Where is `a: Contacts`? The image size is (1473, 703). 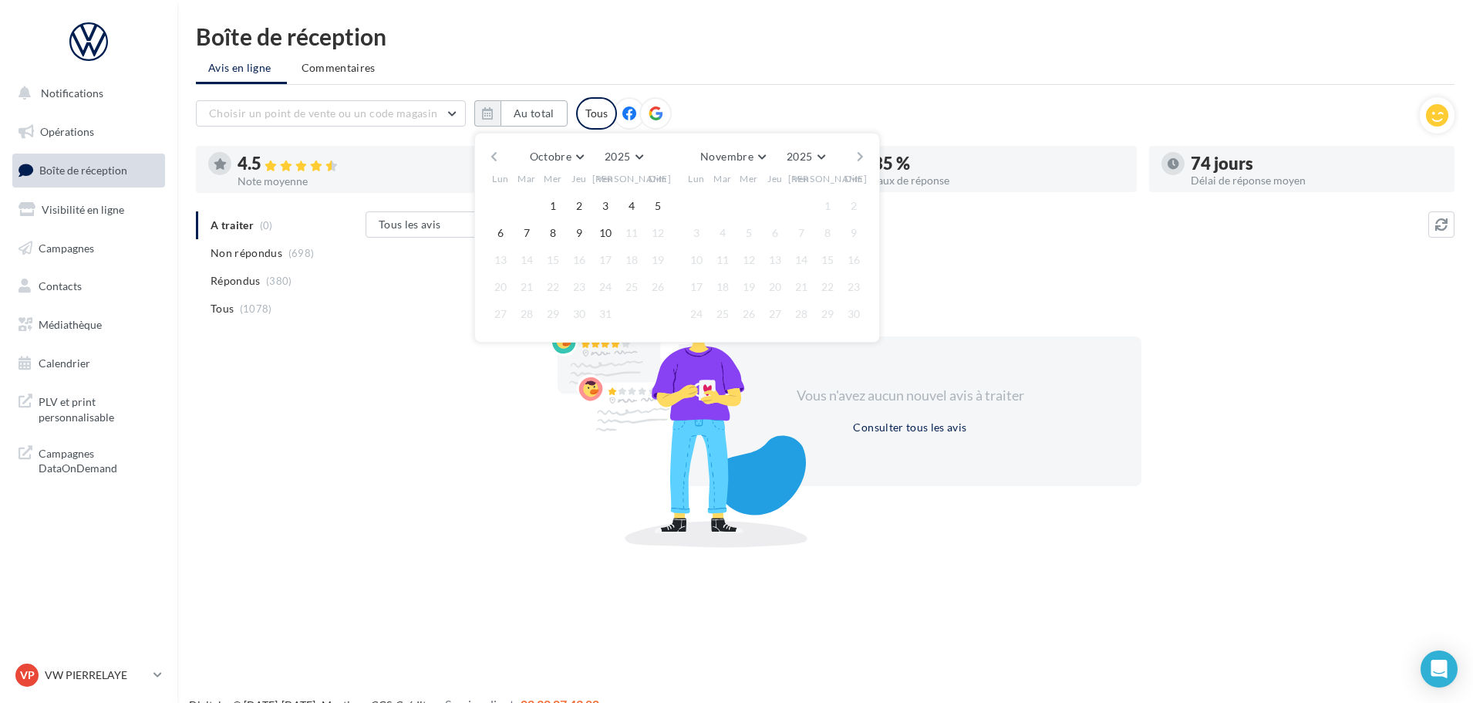 a: Contacts is located at coordinates (89, 286).